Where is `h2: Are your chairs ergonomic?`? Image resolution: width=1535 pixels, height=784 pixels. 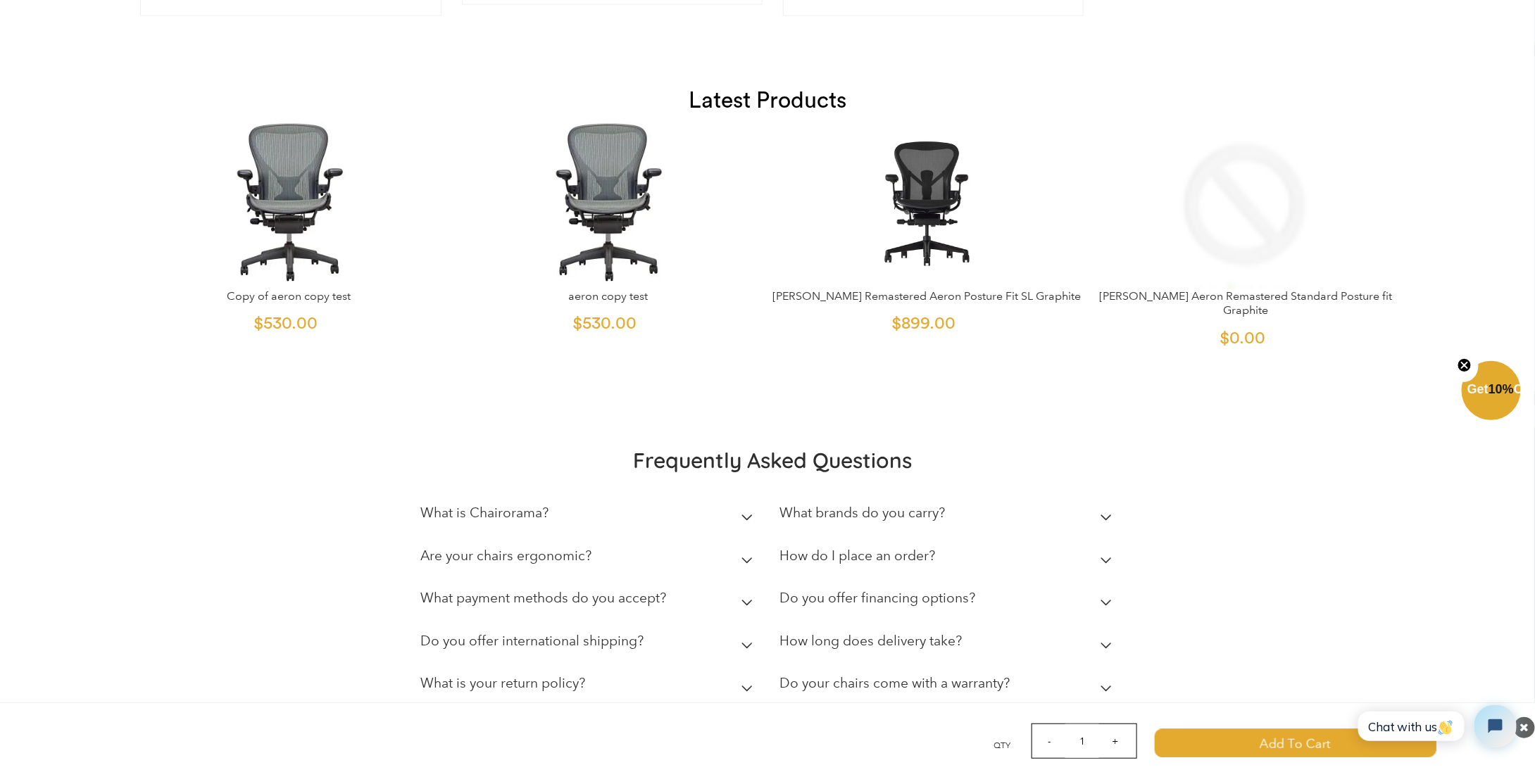
h2: Are your chairs ergonomic? is located at coordinates (505, 556).